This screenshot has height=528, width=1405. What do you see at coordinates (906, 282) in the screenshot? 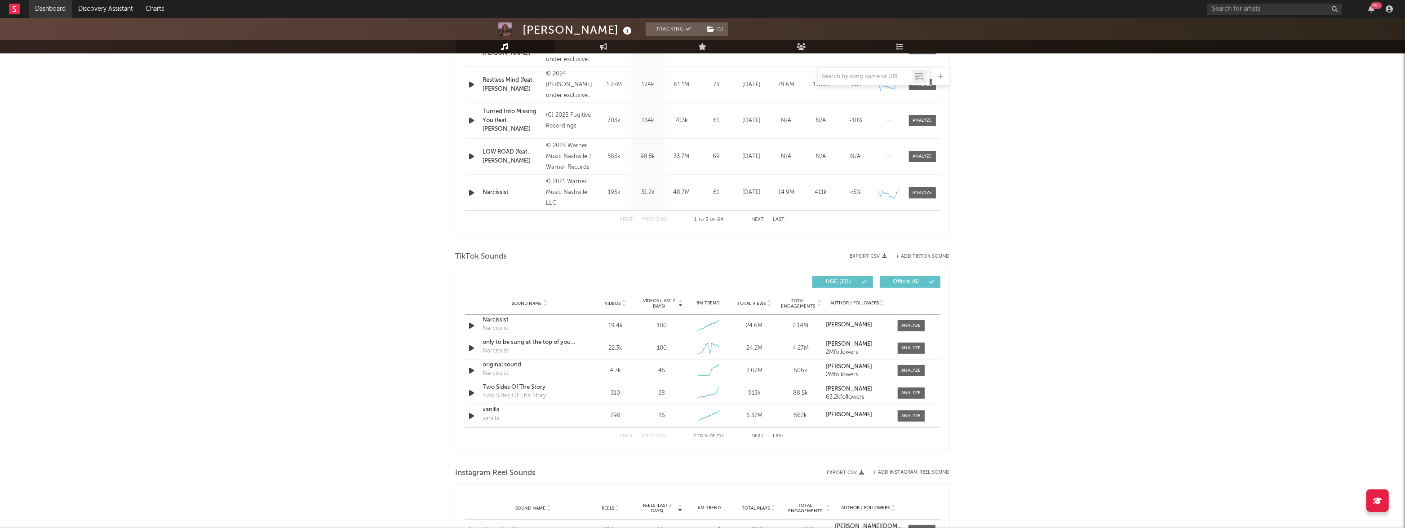
I see `span: Official ( 6 )` at bounding box center [906, 282].